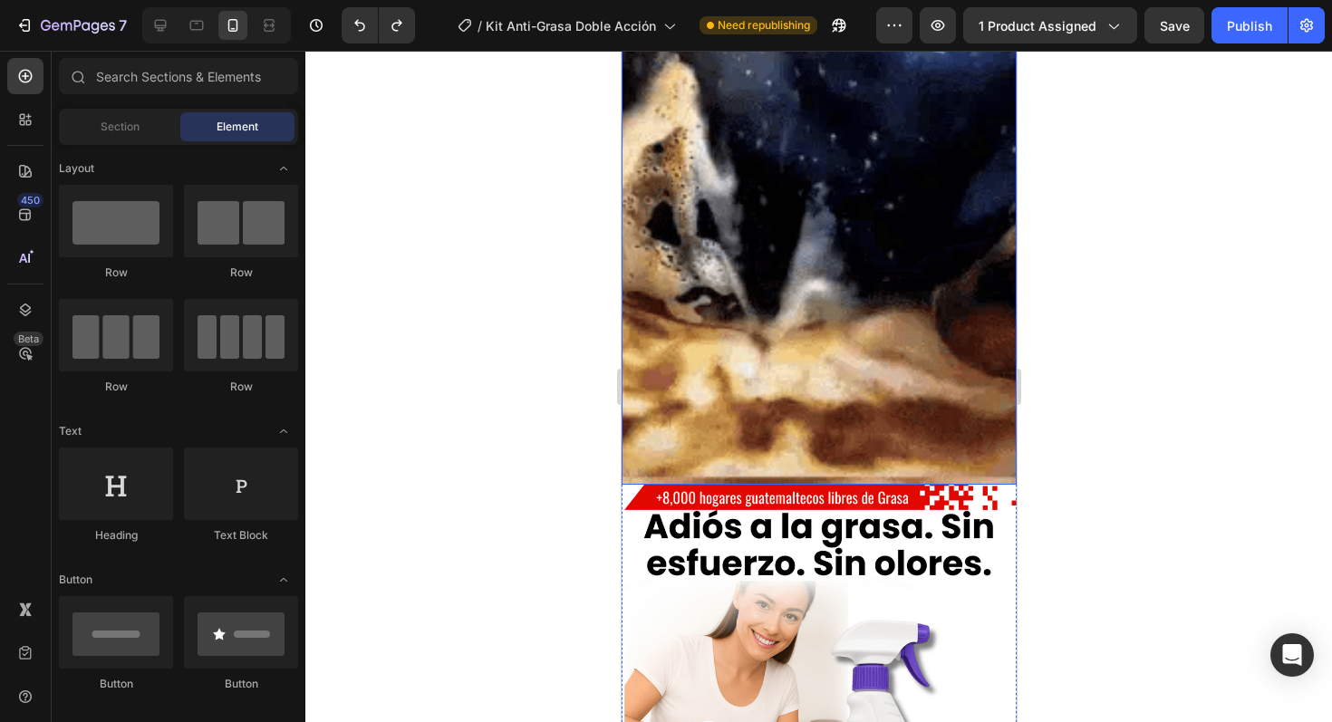 The image size is (1332, 722). I want to click on div: Text Block, so click(241, 536).